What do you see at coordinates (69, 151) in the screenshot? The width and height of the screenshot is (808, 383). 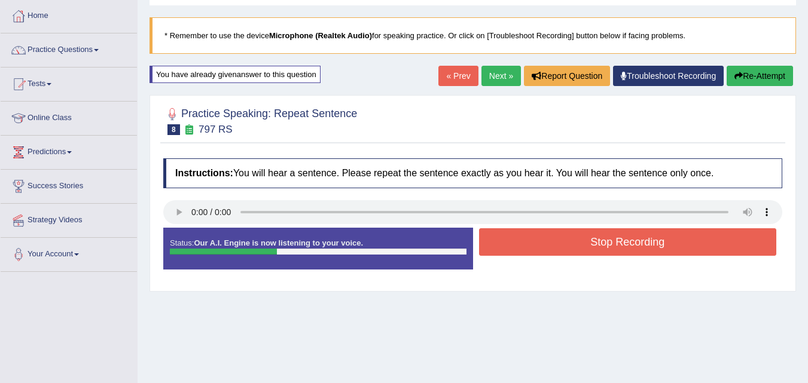 I see `a: Predictions` at bounding box center [69, 151].